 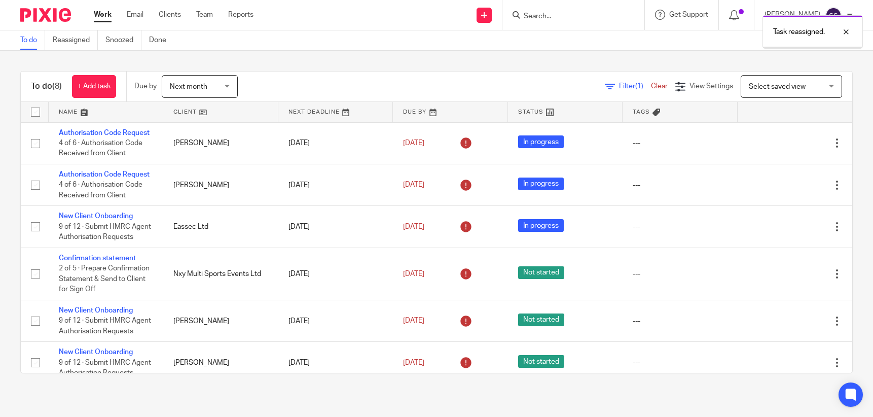 What do you see at coordinates (641, 112) in the screenshot?
I see `span: Tags` at bounding box center [641, 112].